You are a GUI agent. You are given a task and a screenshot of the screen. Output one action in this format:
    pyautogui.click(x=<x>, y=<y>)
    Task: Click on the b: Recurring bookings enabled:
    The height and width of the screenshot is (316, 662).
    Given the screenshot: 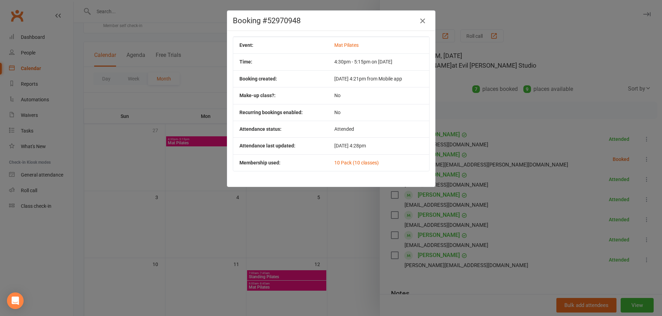 What is the action you would take?
    pyautogui.click(x=271, y=113)
    